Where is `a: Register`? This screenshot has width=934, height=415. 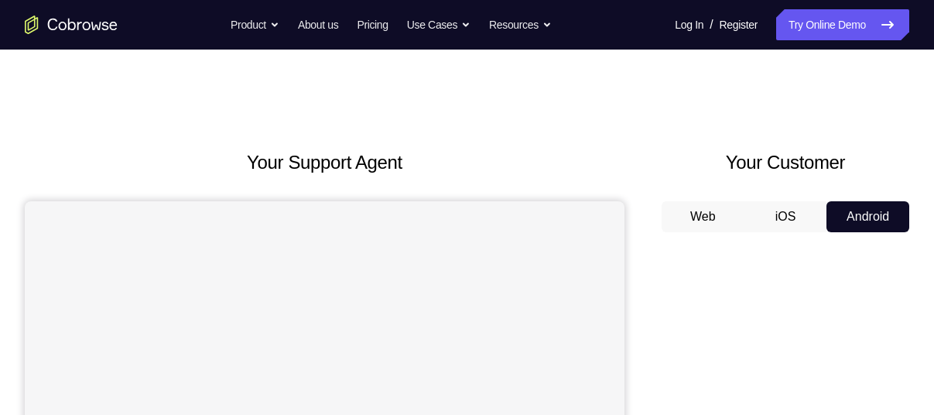 a: Register is located at coordinates (738, 25).